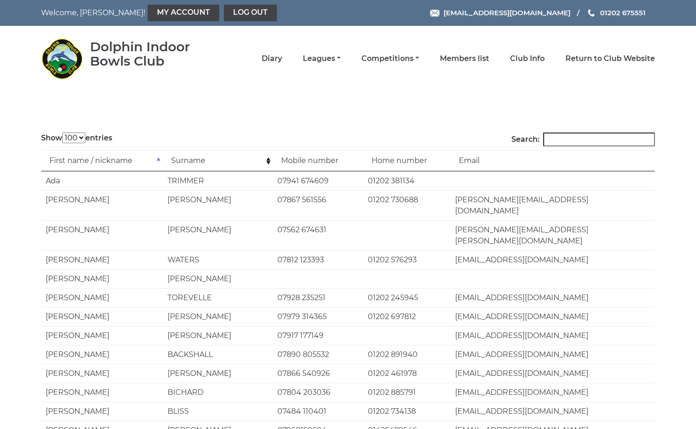 The image size is (696, 429). I want to click on td: 07890 805532, so click(318, 354).